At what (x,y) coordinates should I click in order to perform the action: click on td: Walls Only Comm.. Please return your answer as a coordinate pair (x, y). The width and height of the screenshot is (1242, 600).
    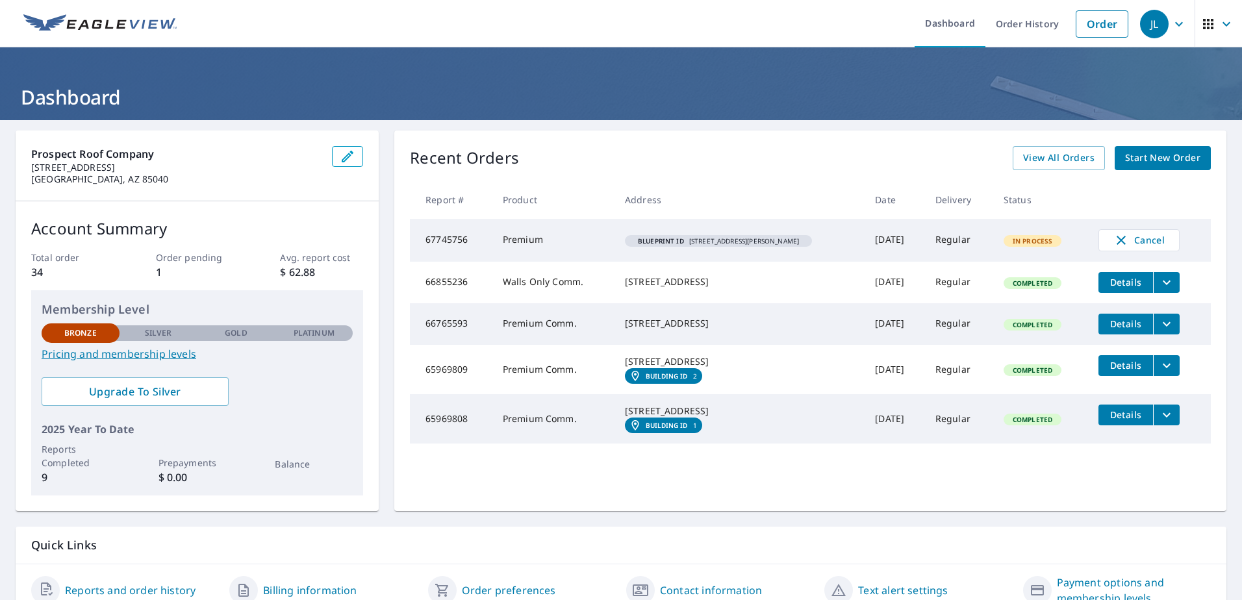
    Looking at the image, I should click on (554, 283).